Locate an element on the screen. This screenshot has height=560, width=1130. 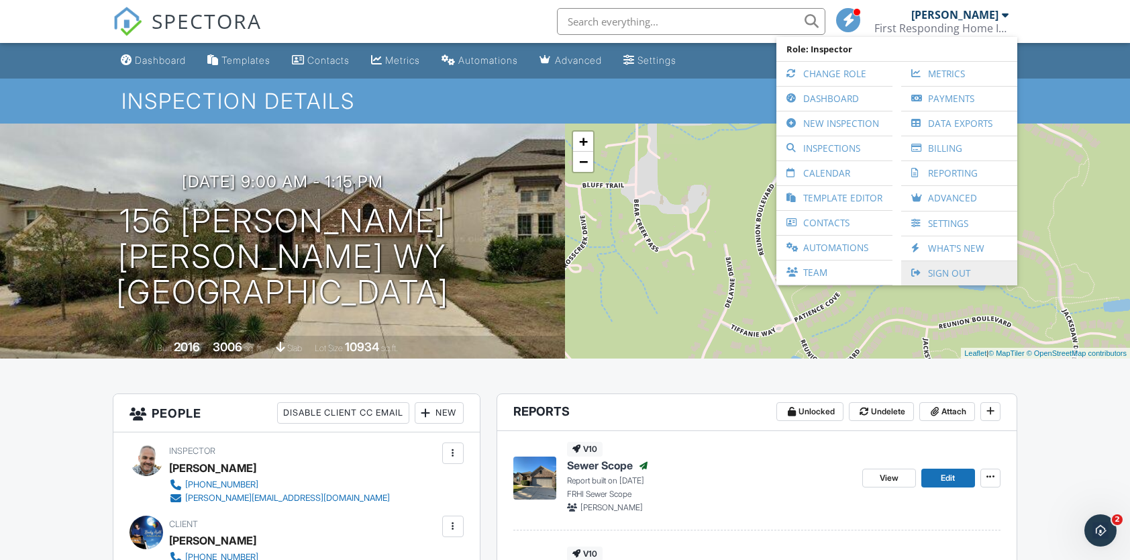
div: 3006 is located at coordinates (228, 346).